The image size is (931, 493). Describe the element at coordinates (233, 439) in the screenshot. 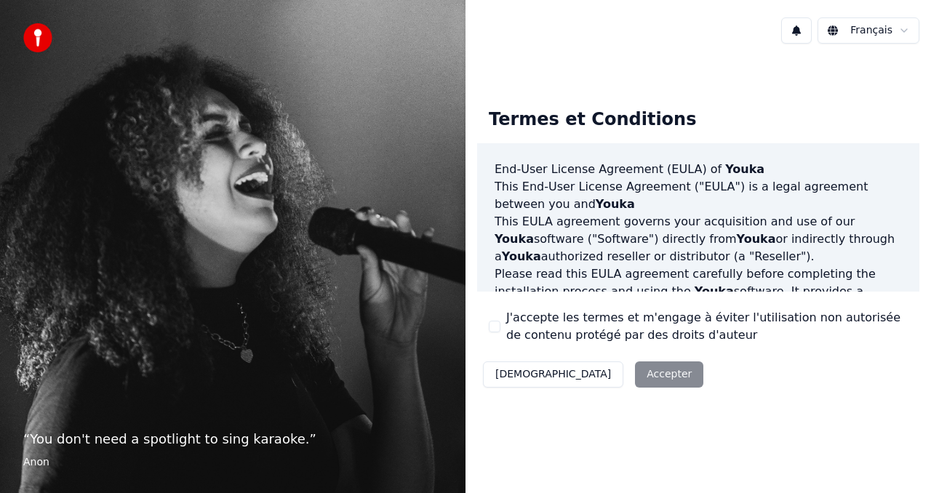

I see `p: “ You don't need a spotlight to sing karaoke. ”` at that location.